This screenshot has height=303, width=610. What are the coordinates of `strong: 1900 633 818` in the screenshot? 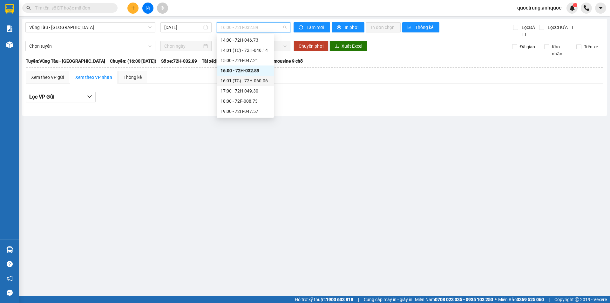 It's located at (340, 299).